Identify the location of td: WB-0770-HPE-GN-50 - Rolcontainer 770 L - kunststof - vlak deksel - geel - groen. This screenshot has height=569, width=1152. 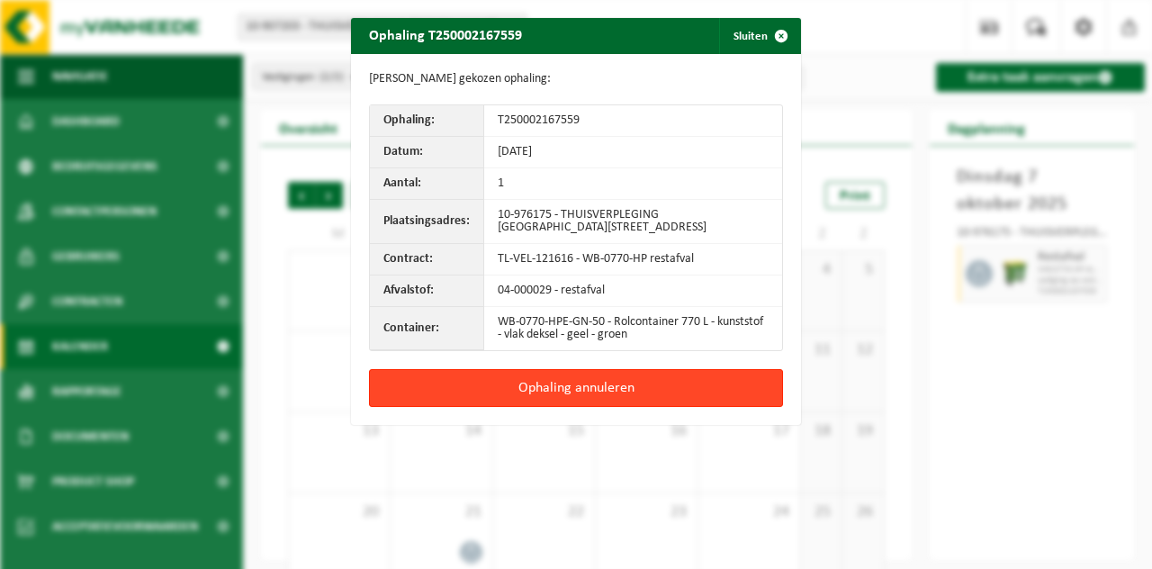
(633, 329).